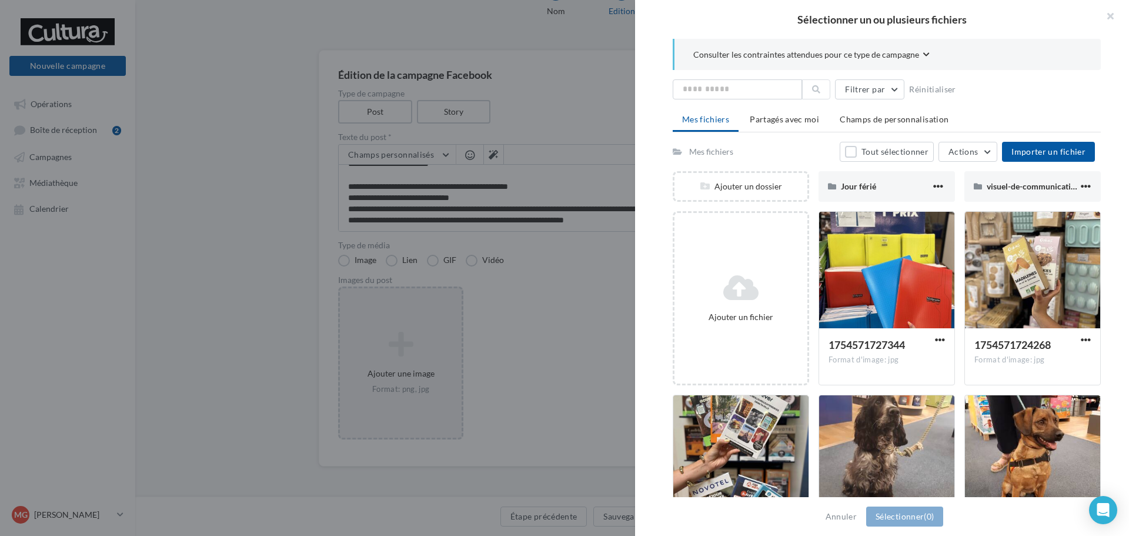  I want to click on div: Ajouter un fichier, so click(741, 317).